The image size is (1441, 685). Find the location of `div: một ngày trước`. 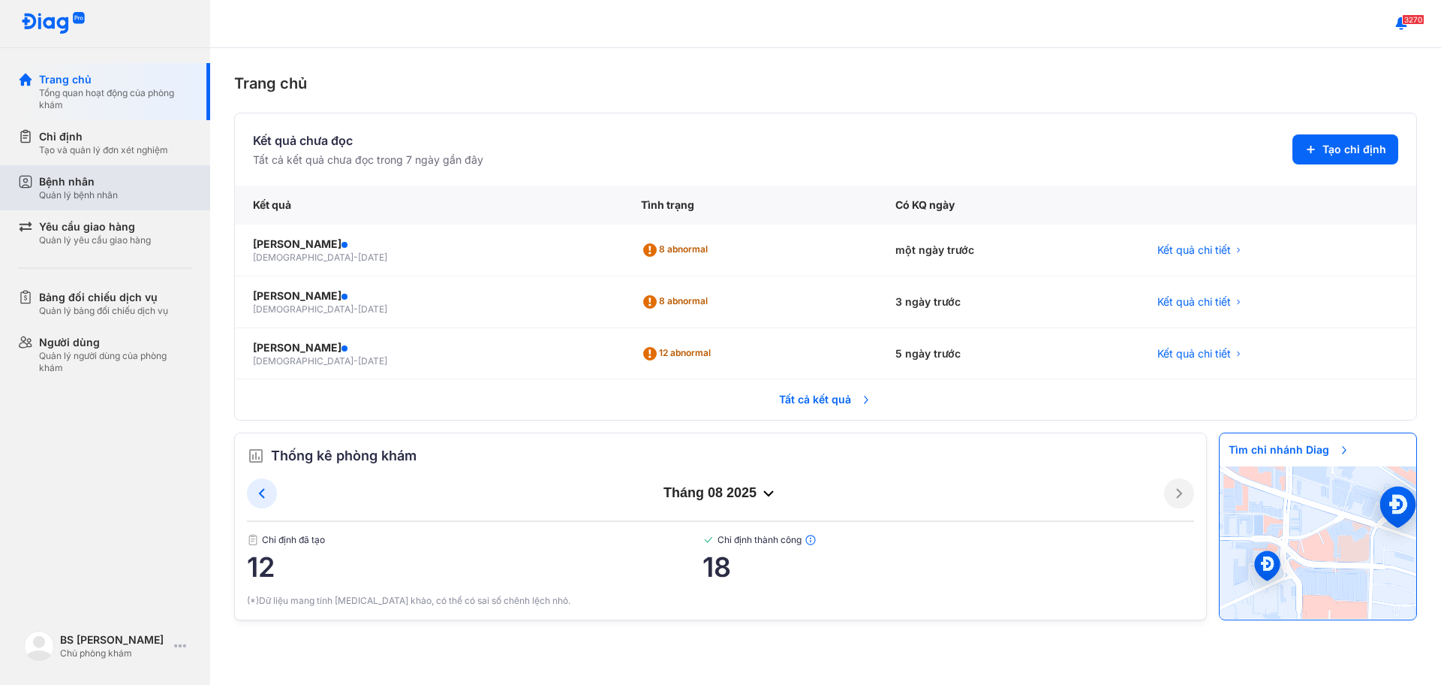

div: một ngày trước is located at coordinates (1008, 250).